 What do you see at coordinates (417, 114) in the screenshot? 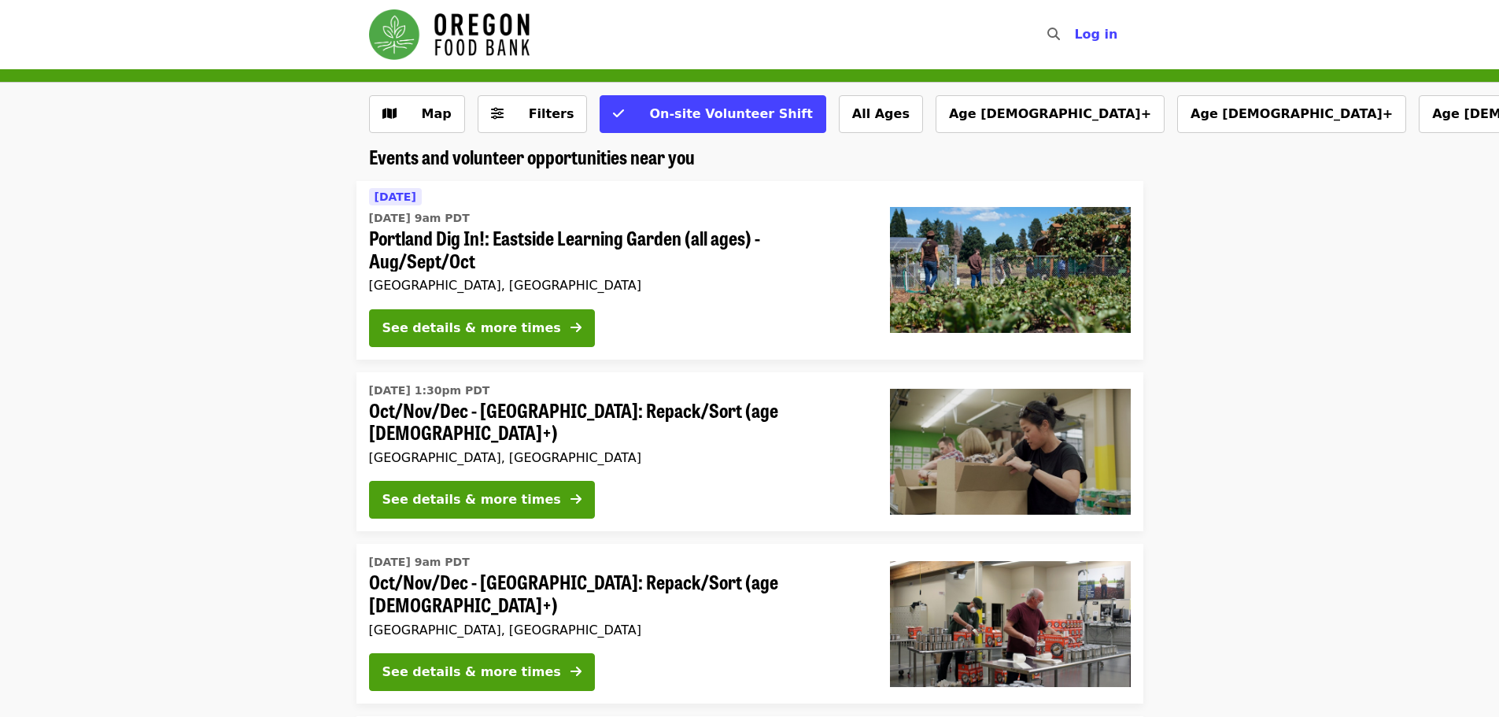
I see `button: Show map view` at bounding box center [417, 114].